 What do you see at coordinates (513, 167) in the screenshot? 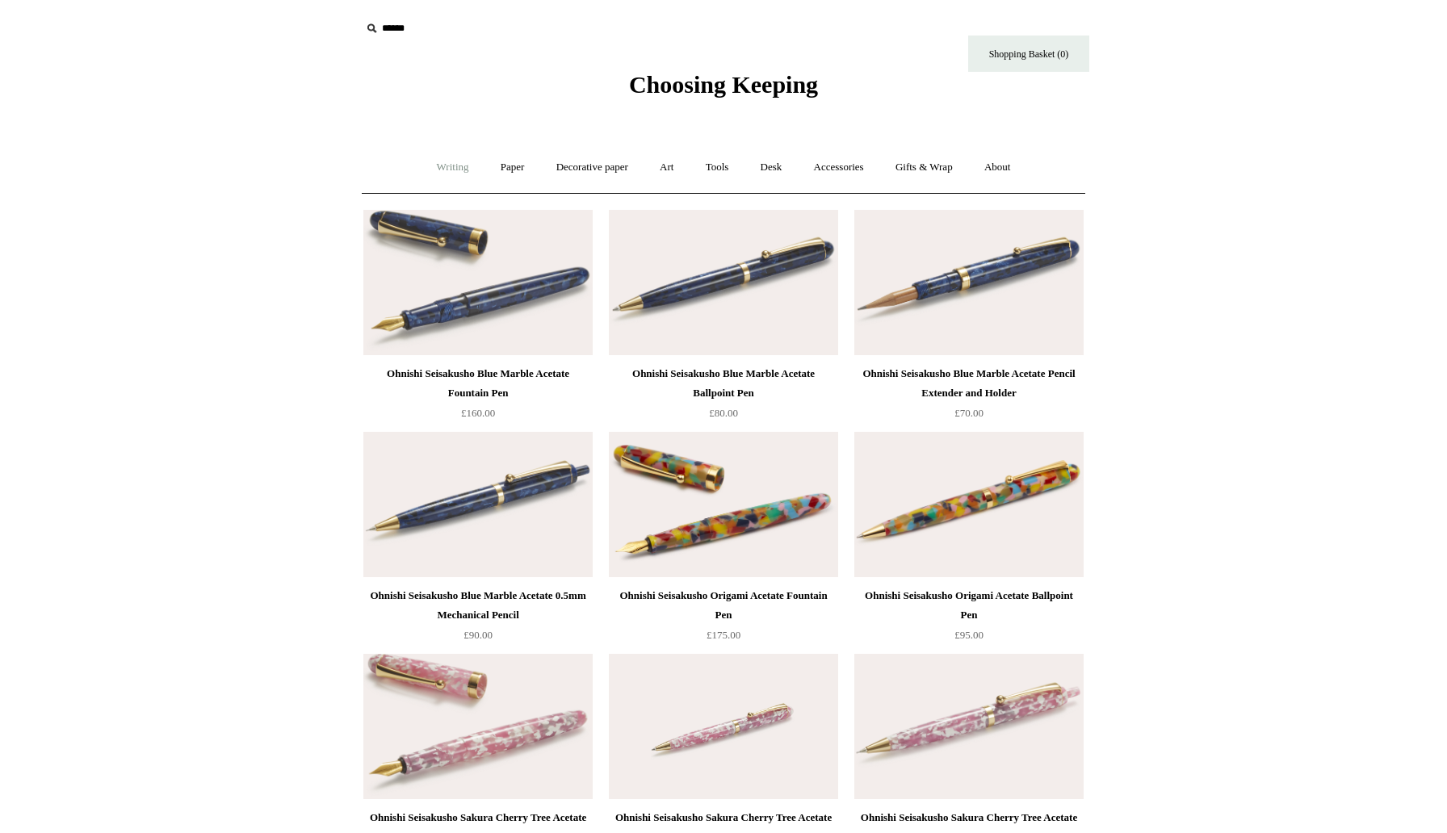
I see `a: Paper` at bounding box center [513, 167].